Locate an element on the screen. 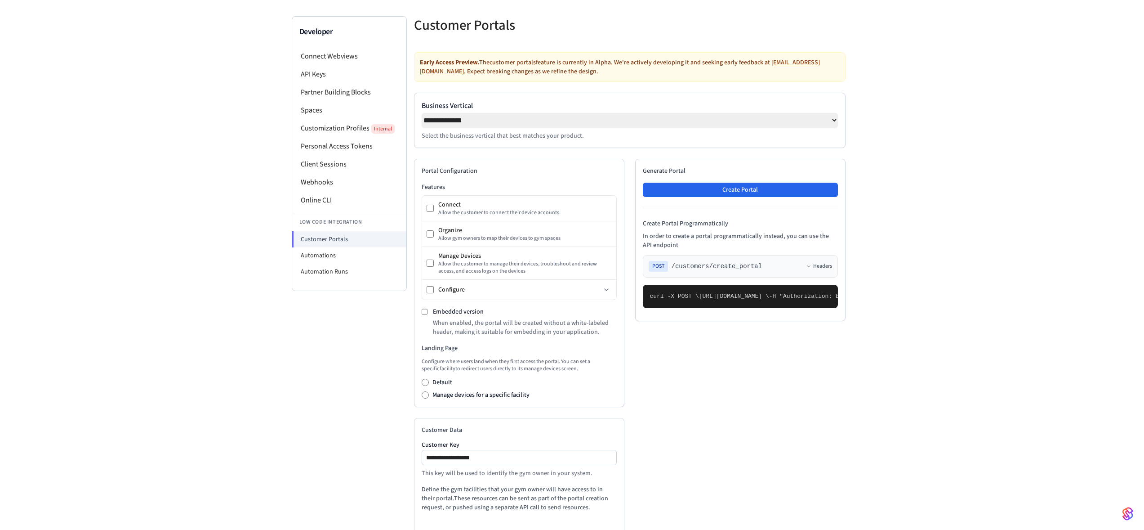 This screenshot has height=530, width=1144. span: Internal is located at coordinates (383, 129).